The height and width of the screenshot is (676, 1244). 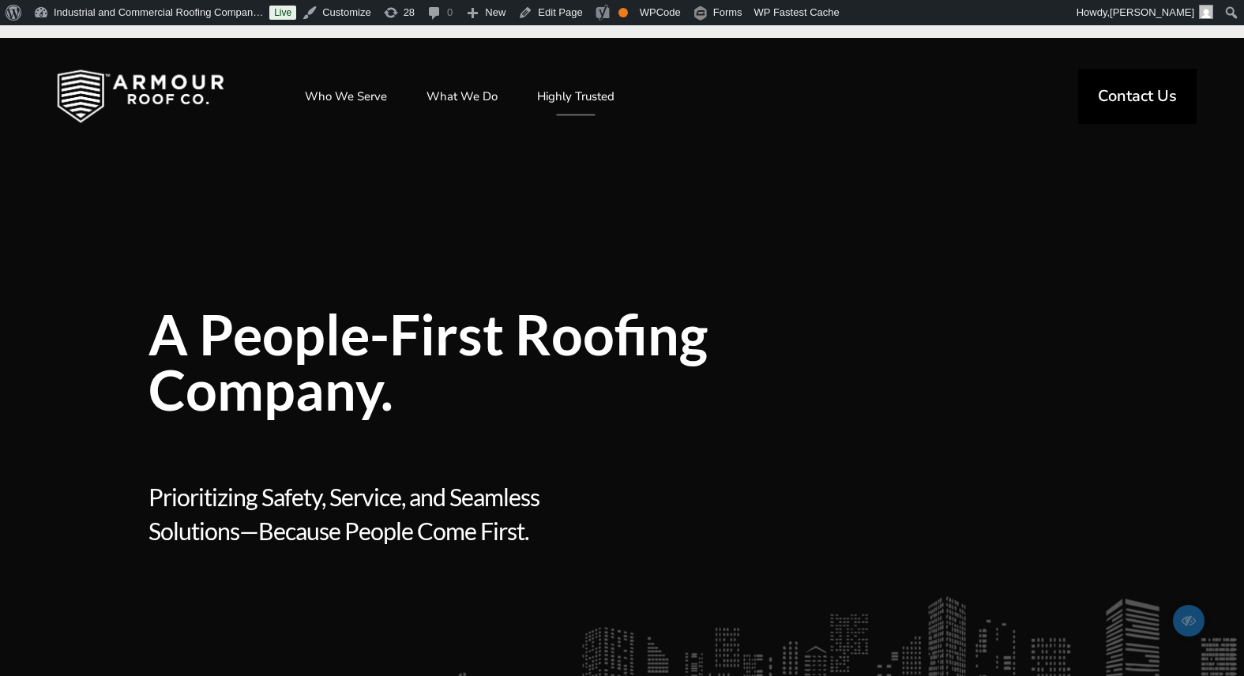 What do you see at coordinates (141, 96) in the screenshot?
I see `img: Industrial and Commercial Roofing Company | Armour Roof Co.` at bounding box center [141, 96].